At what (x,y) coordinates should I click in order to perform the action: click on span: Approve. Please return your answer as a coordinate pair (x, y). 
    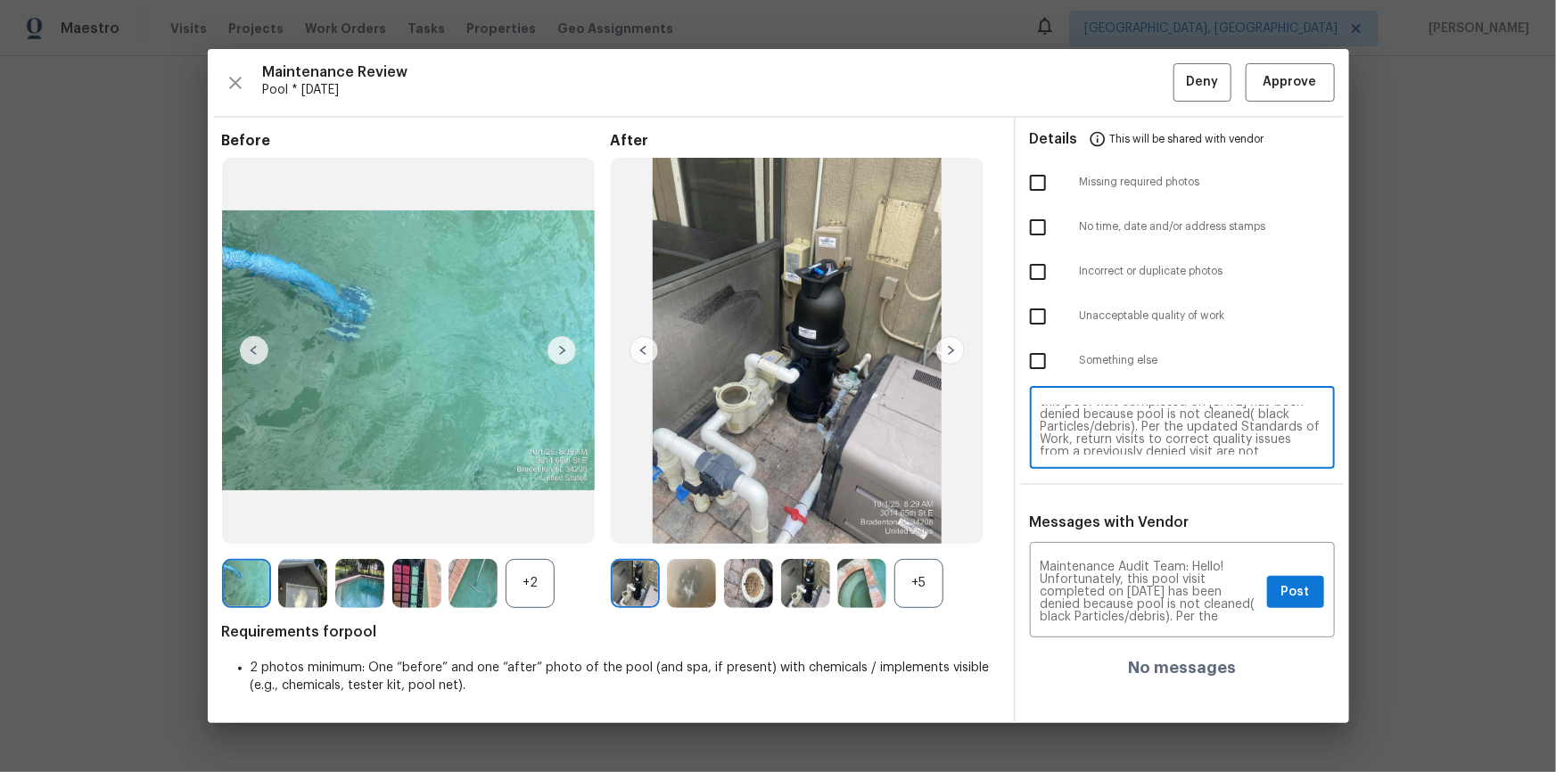
    Looking at the image, I should click on (1290, 82).